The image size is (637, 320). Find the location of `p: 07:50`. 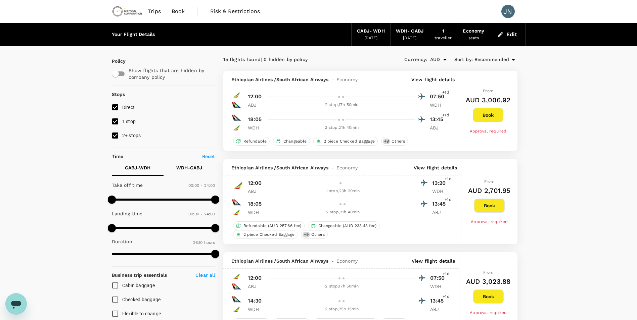

p: 07:50 is located at coordinates (438, 97).